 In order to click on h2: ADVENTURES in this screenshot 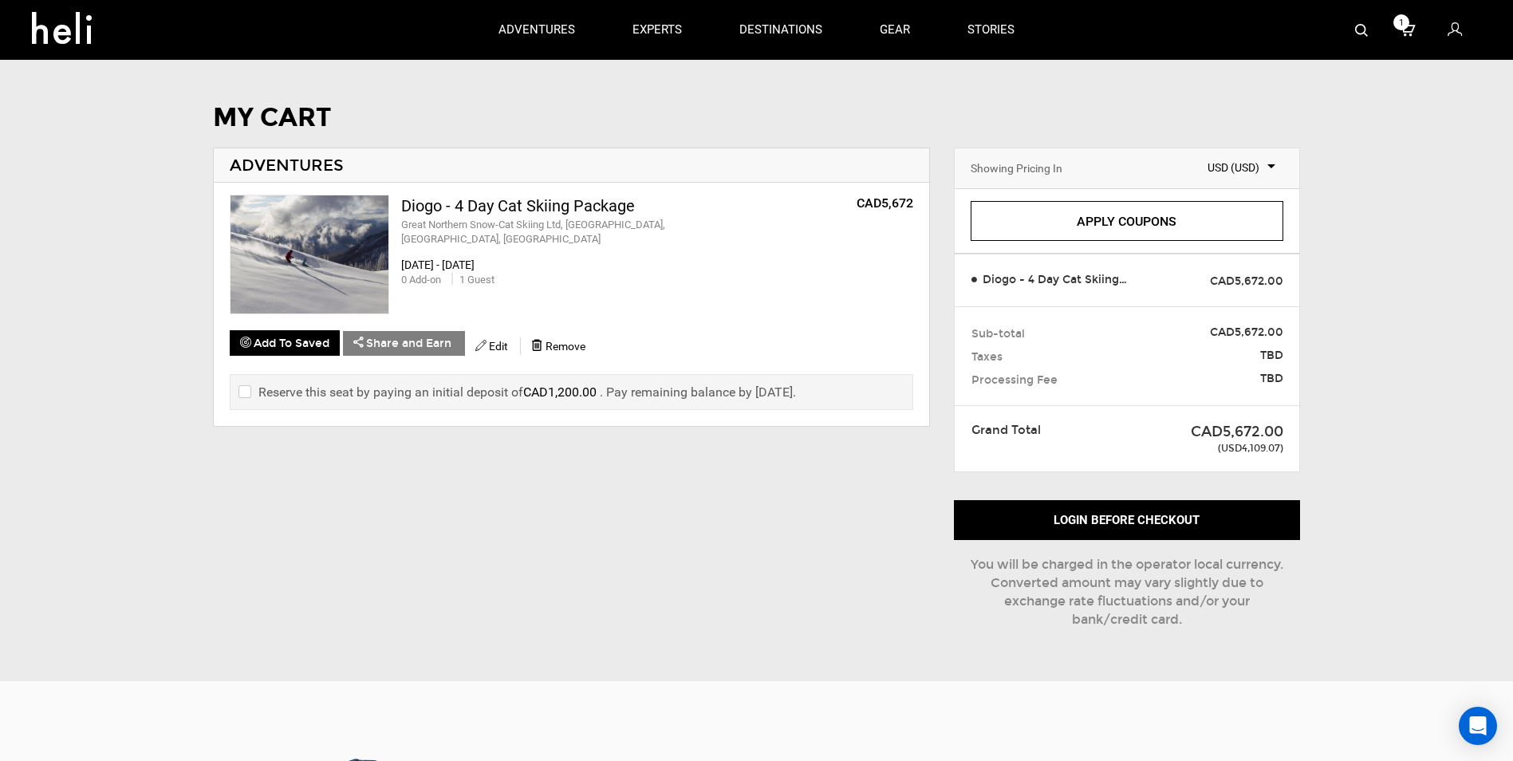, I will do `click(571, 165)`.